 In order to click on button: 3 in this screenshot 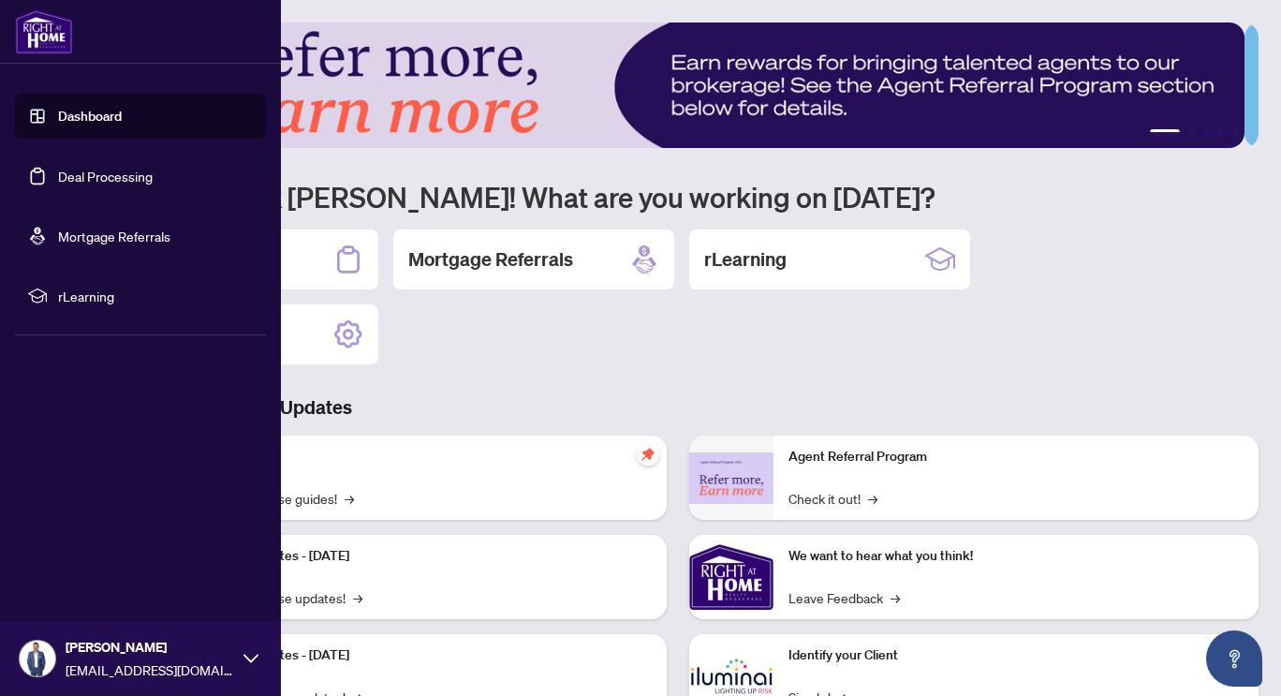, I will do `click(1206, 133)`.